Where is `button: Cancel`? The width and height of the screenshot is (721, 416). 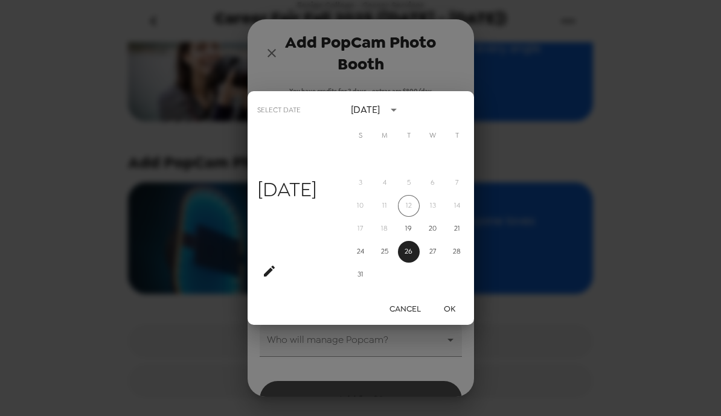
button: Cancel is located at coordinates (405, 308).